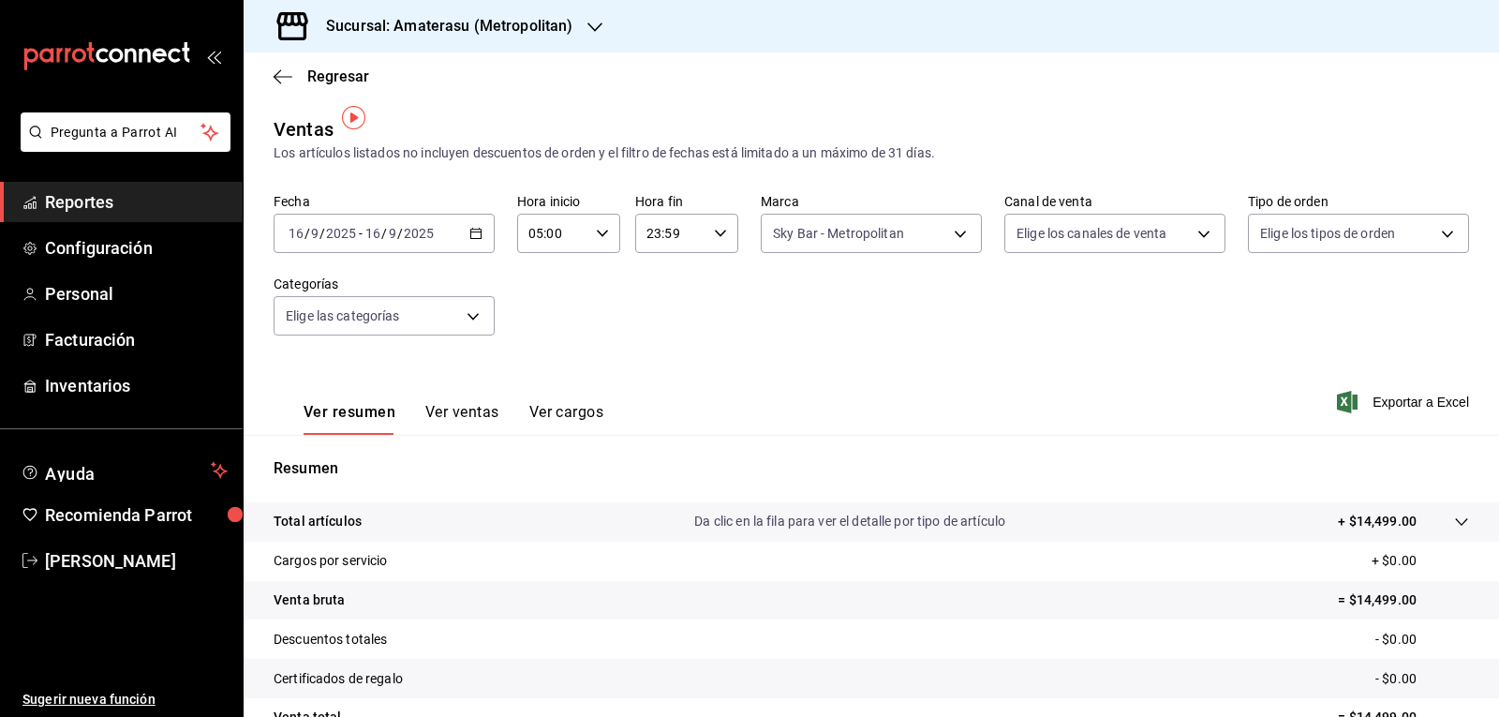  What do you see at coordinates (1092, 233) in the screenshot?
I see `span: Elige los canales de venta` at bounding box center [1092, 233].